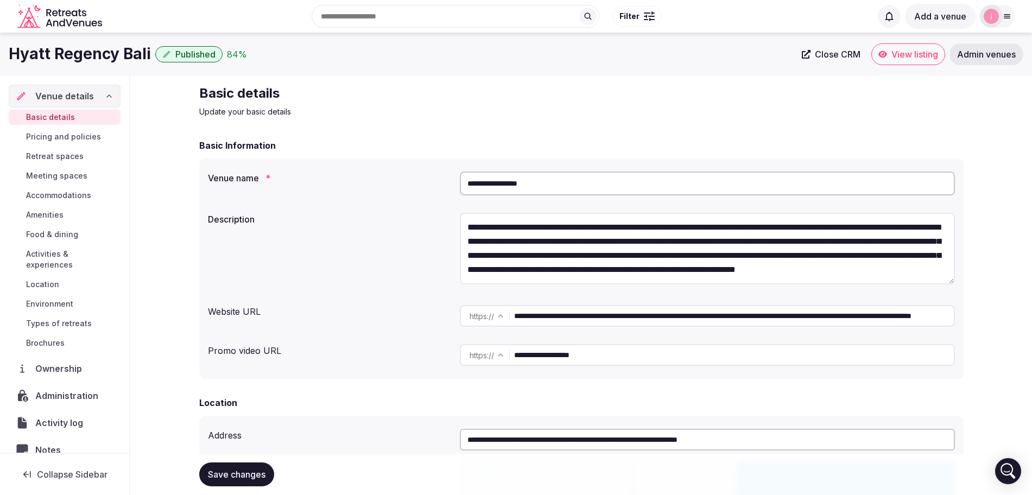 The height and width of the screenshot is (495, 1032). What do you see at coordinates (237, 474) in the screenshot?
I see `span: Save changes` at bounding box center [237, 474].